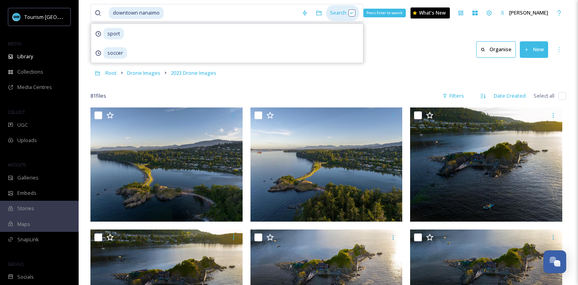  I want to click on span: SOCIALS, so click(16, 264).